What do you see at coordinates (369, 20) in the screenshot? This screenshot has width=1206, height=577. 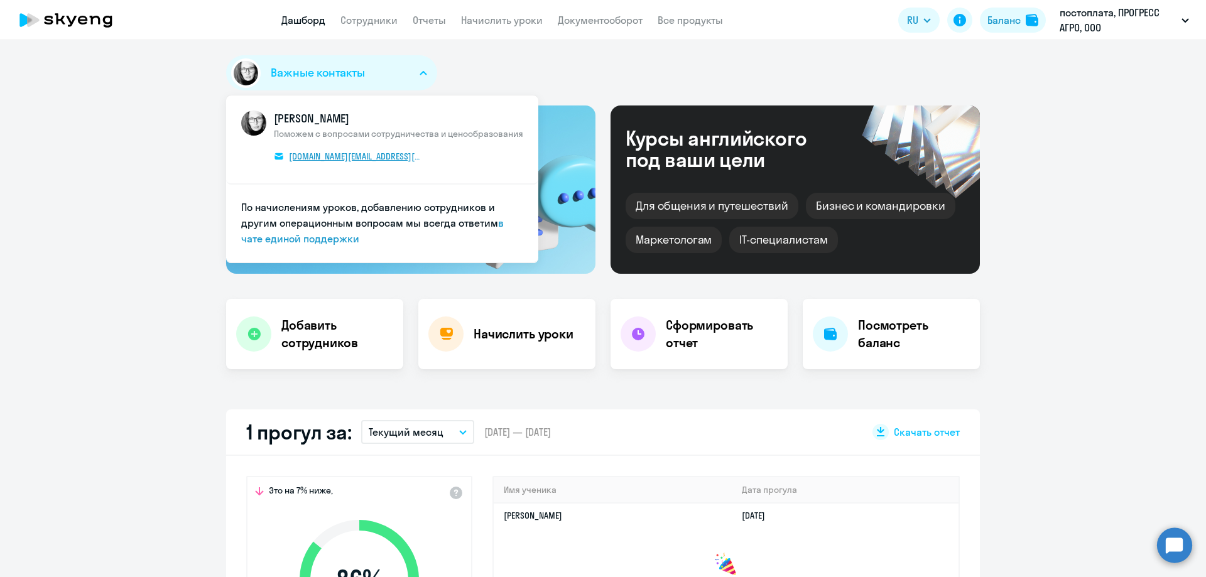 I see `a: Сотрудники` at bounding box center [369, 20].